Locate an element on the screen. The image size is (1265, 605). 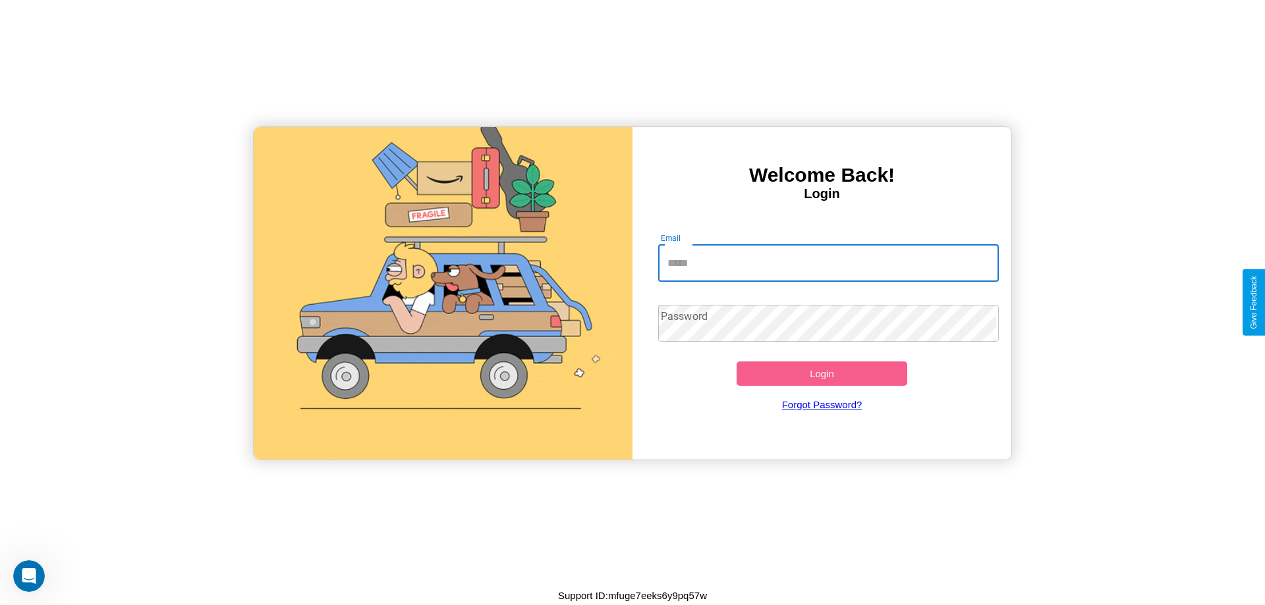
p: Support ID: mfuge7eeks6y9pq57w is located at coordinates (633, 596).